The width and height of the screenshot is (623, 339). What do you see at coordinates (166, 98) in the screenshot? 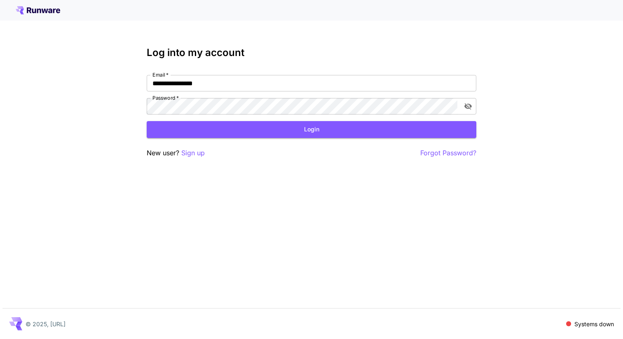
I see `label: Password` at bounding box center [166, 98].